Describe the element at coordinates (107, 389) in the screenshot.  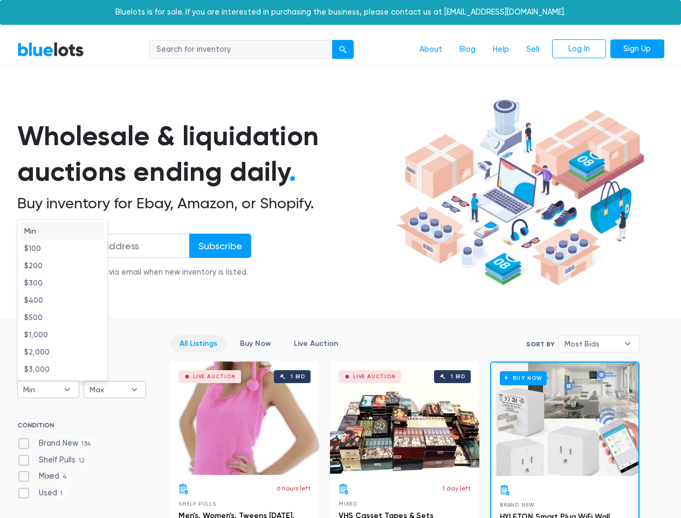
I see `span: Max` at that location.